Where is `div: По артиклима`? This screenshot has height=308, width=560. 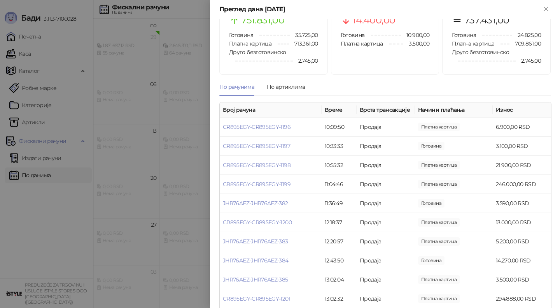
div: По артиклима is located at coordinates (286, 87).